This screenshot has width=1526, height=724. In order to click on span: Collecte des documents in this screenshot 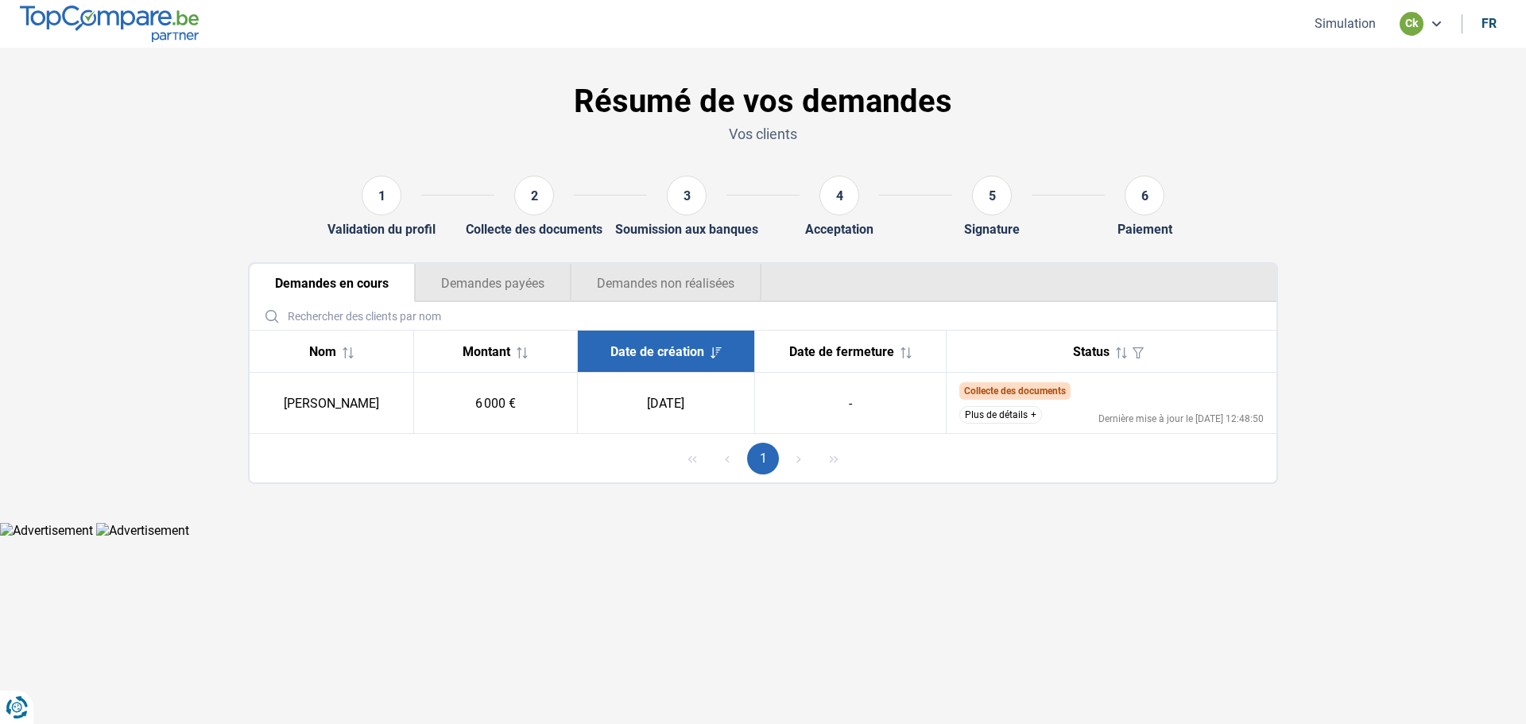, I will do `click(1015, 391)`.